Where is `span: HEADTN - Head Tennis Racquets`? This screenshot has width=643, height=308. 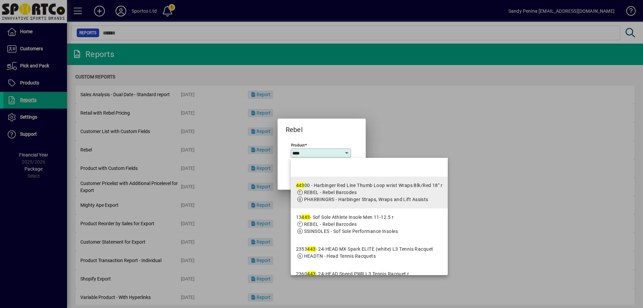
span: HEADTN - Head Tennis Racquets is located at coordinates (340, 256).